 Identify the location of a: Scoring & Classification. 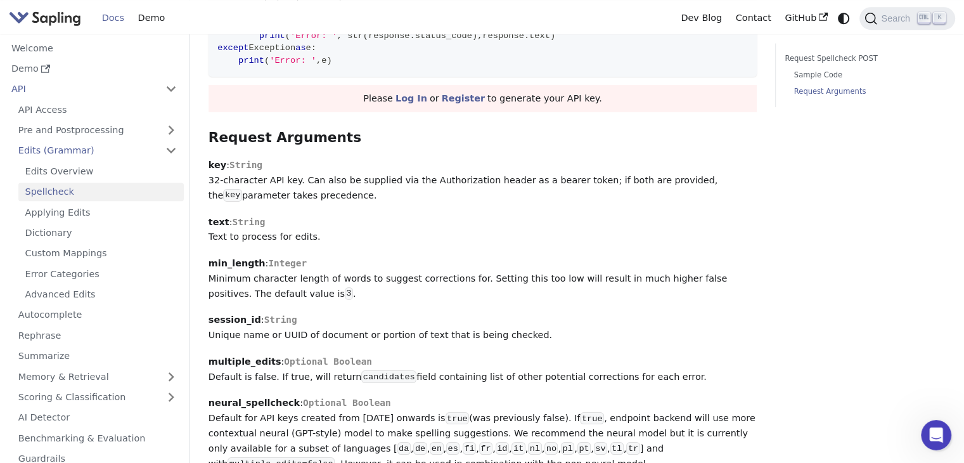
(98, 397).